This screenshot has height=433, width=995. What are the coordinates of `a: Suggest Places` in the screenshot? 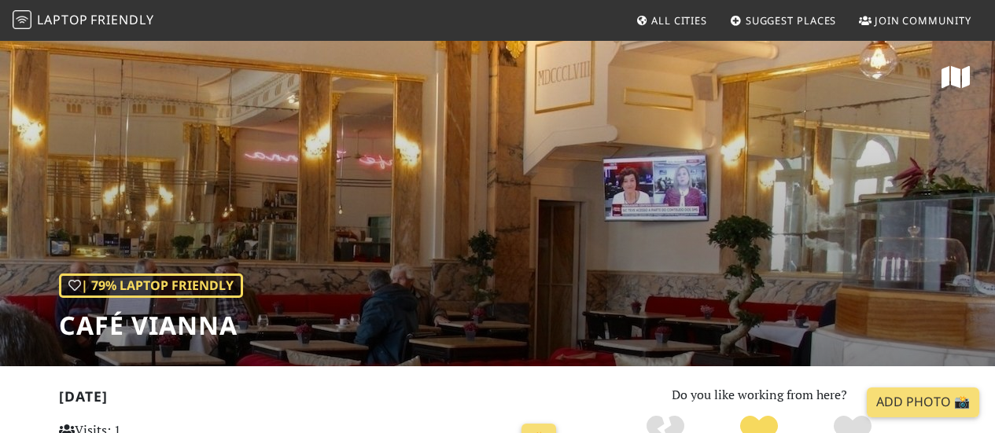 It's located at (783, 20).